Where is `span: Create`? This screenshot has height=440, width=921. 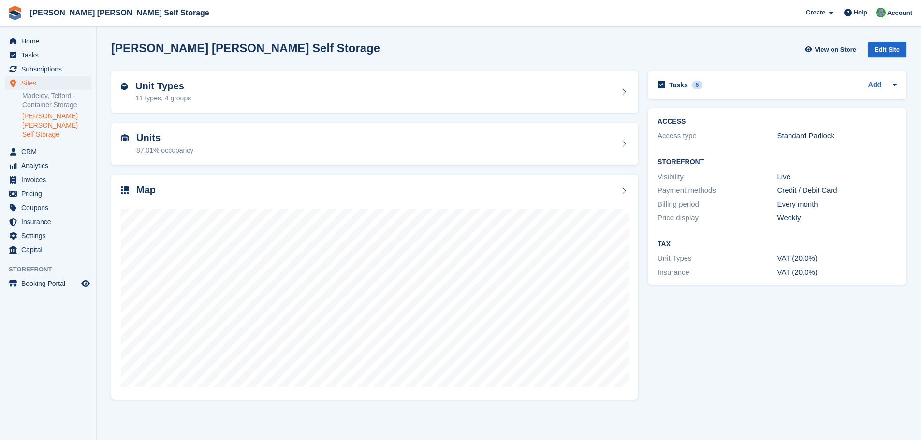
span: Create is located at coordinates (815, 13).